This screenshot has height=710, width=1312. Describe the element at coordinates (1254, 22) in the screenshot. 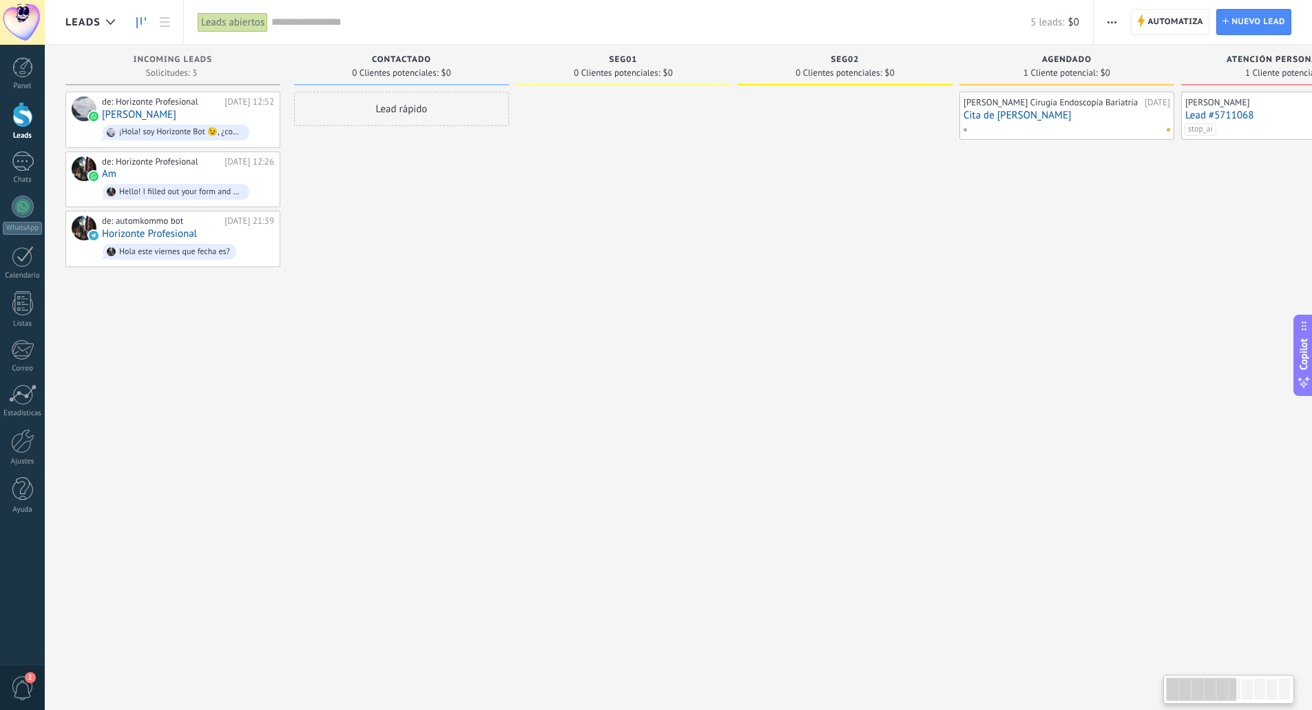

I see `a: Nuevo lead` at that location.